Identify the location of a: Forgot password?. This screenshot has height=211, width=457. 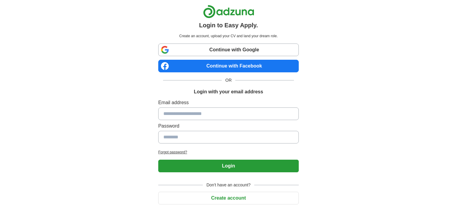
(228, 152).